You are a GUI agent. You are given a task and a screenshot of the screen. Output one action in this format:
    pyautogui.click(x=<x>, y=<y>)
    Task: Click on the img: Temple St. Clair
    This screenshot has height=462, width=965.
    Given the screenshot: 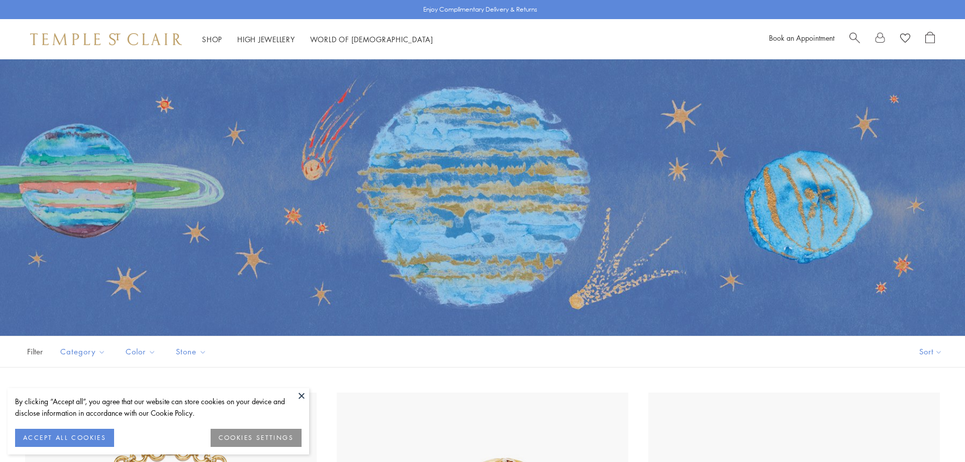 What is the action you would take?
    pyautogui.click(x=106, y=39)
    